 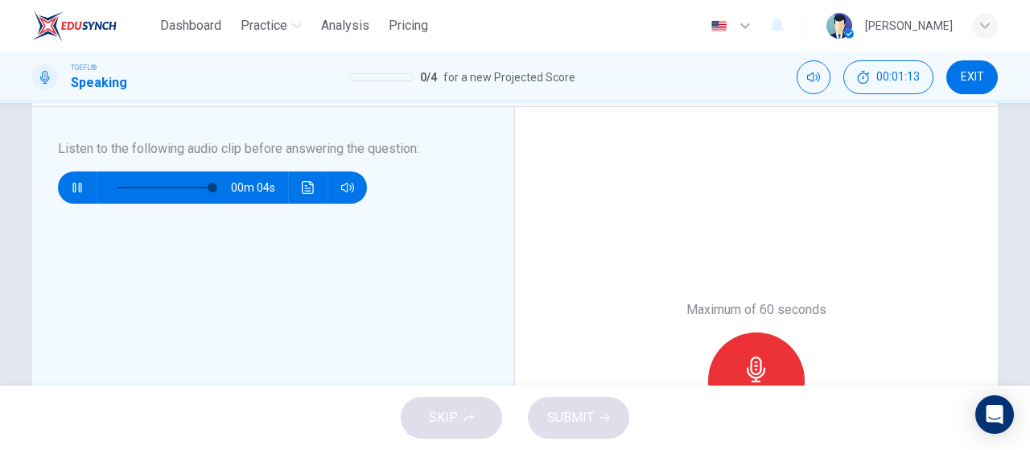 What do you see at coordinates (757, 381) in the screenshot?
I see `button: Record` at bounding box center [757, 381].